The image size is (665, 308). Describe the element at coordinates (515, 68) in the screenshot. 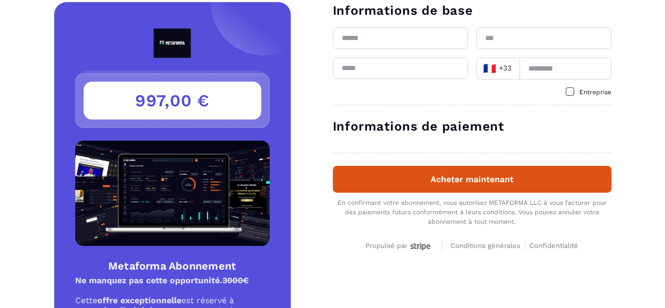

I see `input: Search for option` at that location.